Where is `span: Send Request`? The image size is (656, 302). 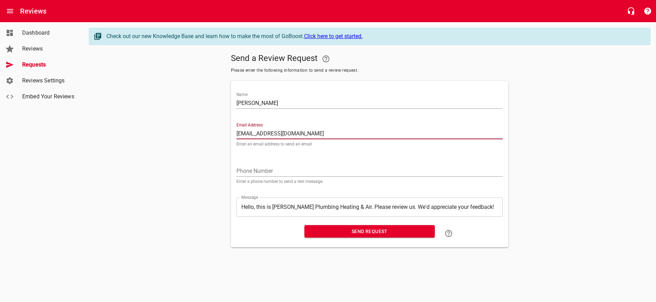 span: Send Request is located at coordinates (369, 232).